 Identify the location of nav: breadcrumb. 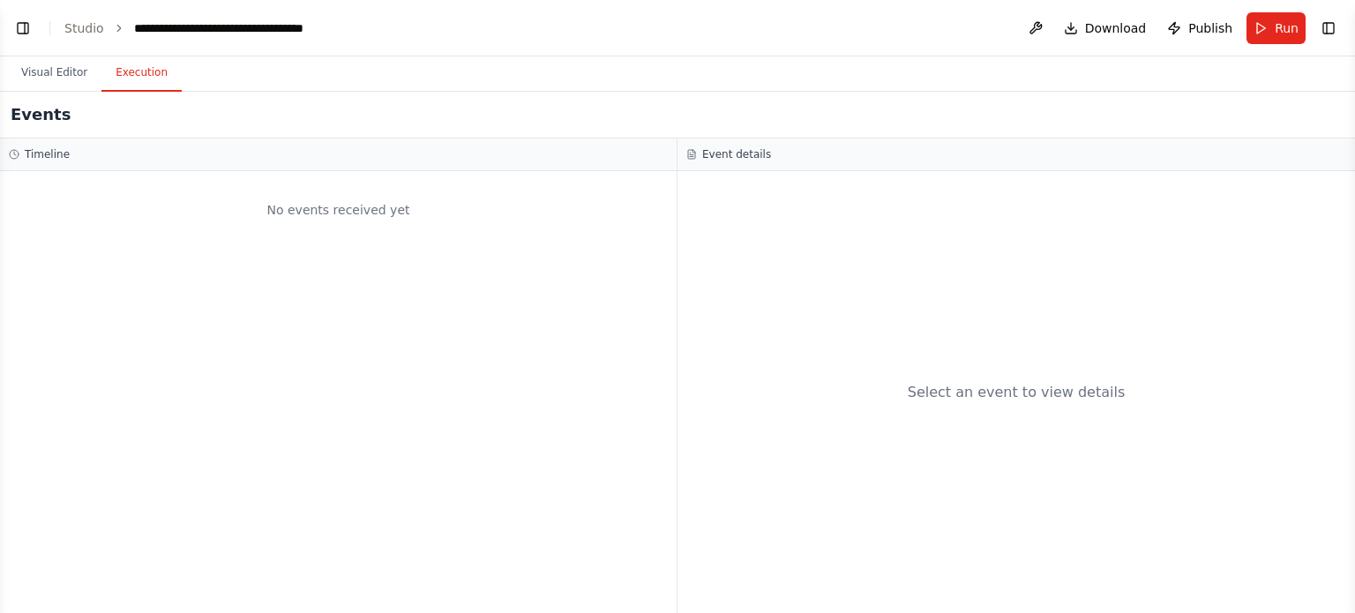
(198, 28).